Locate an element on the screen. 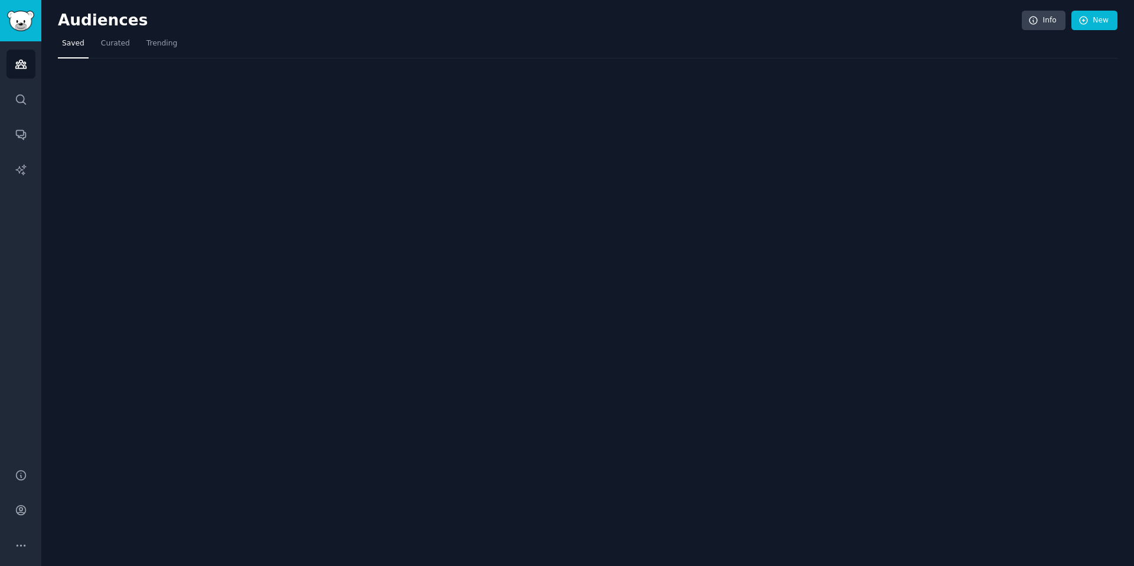 Image resolution: width=1134 pixels, height=566 pixels. a: Saved is located at coordinates (73, 46).